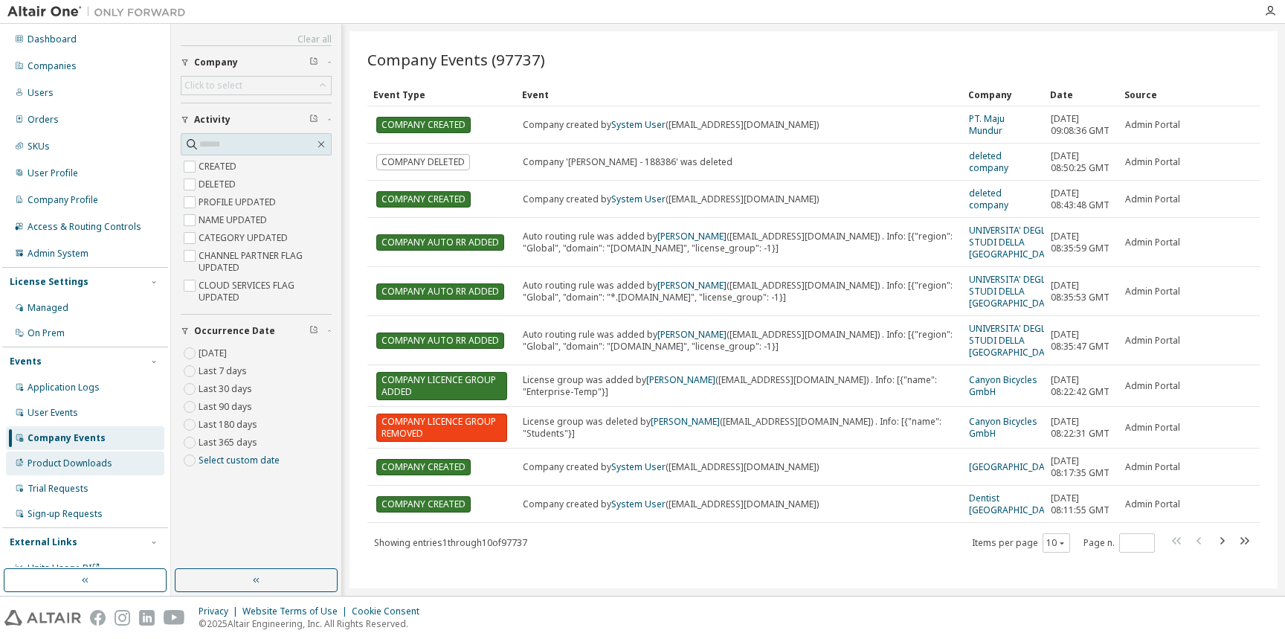  What do you see at coordinates (62, 200) in the screenshot?
I see `div: Company Profile` at bounding box center [62, 200].